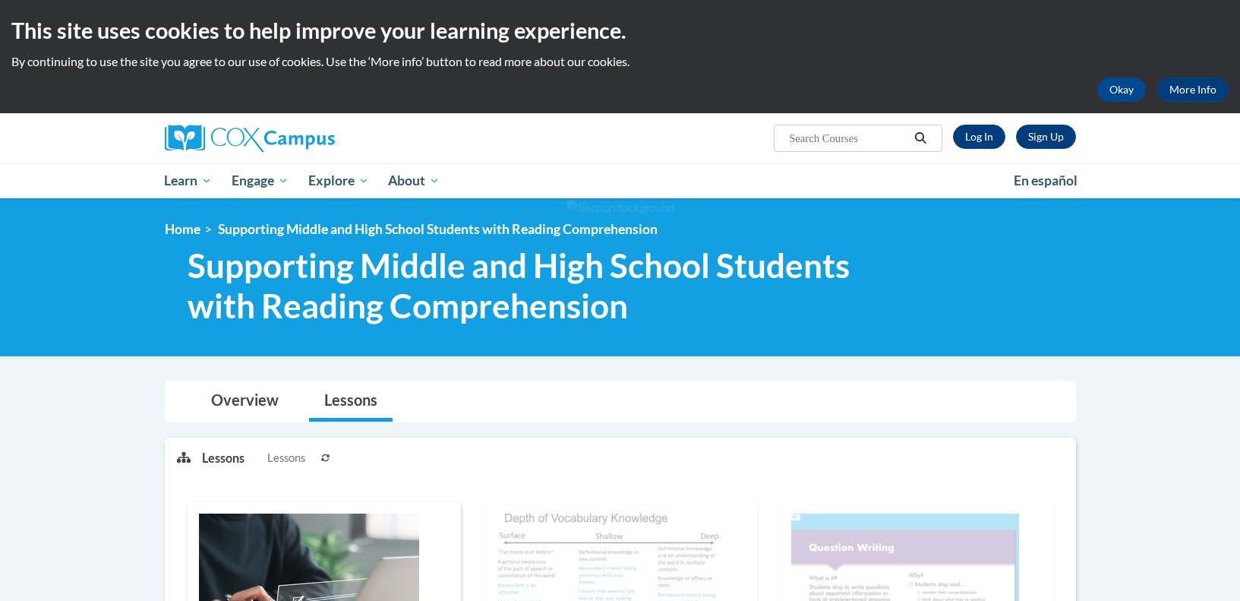  Describe the element at coordinates (620, 181) in the screenshot. I see `div: Main menu` at that location.